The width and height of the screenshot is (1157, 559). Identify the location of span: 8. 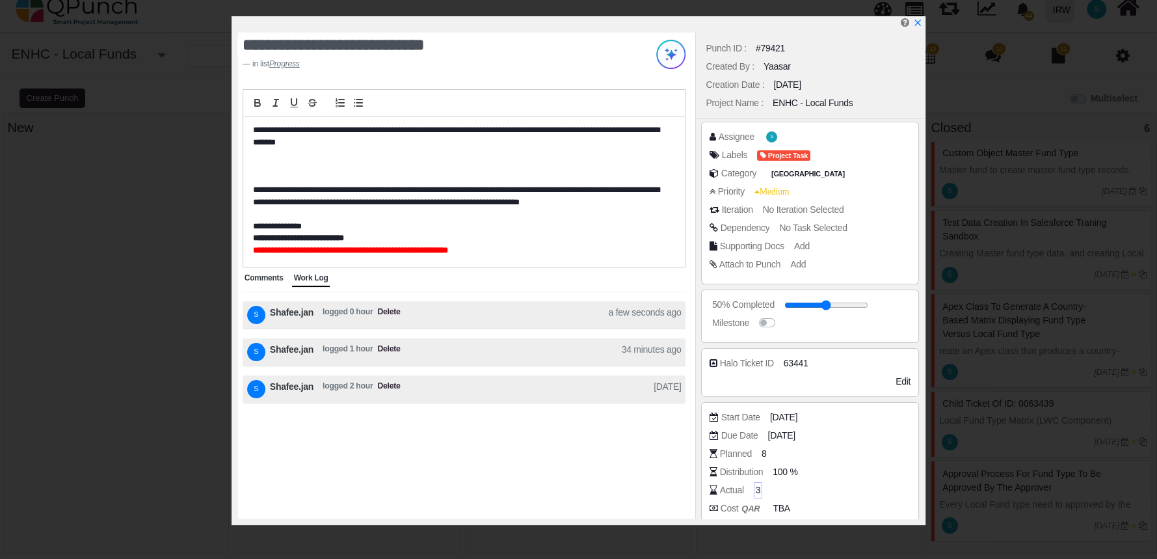
(764, 453).